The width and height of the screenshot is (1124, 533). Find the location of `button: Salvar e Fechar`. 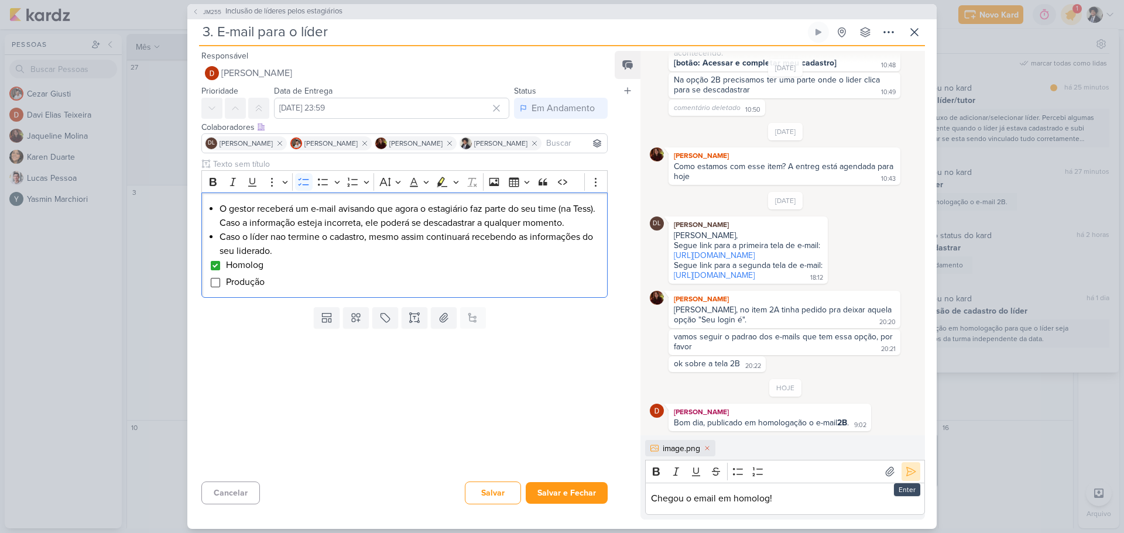

button: Salvar e Fechar is located at coordinates (567, 493).